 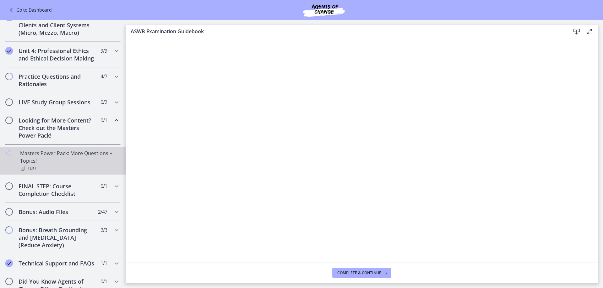 What do you see at coordinates (104, 77) in the screenshot?
I see `span: 4 / 7` at bounding box center [104, 77].